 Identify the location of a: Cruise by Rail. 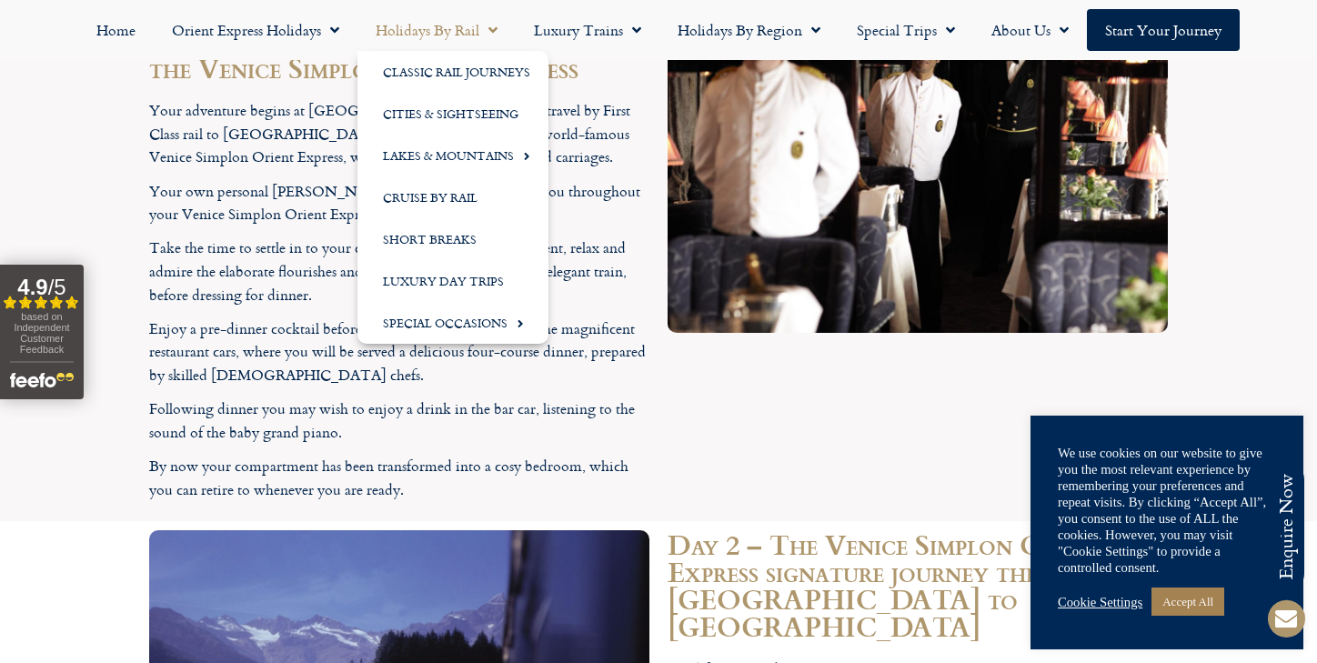
(453, 197).